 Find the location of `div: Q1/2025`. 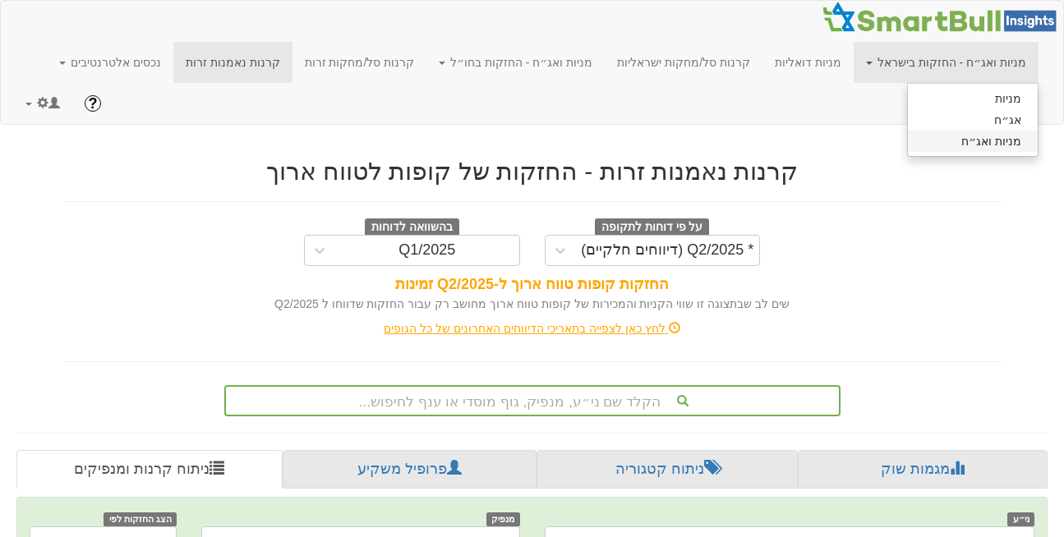

div: Q1/2025 is located at coordinates (426, 251).